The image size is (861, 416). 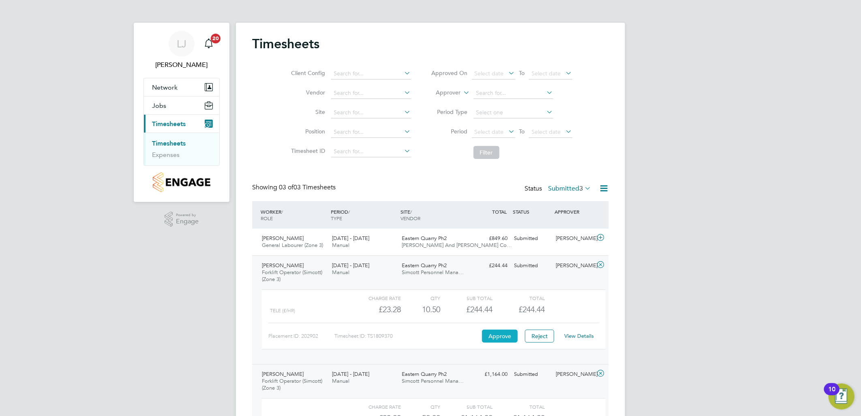 What do you see at coordinates (293, 215) in the screenshot?
I see `div: WORKER` at bounding box center [293, 215].